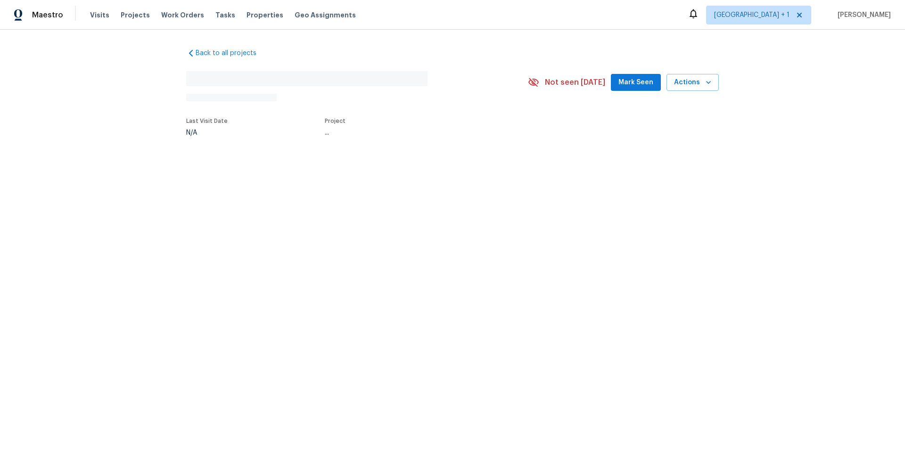  What do you see at coordinates (225, 15) in the screenshot?
I see `span: Tasks` at bounding box center [225, 15].